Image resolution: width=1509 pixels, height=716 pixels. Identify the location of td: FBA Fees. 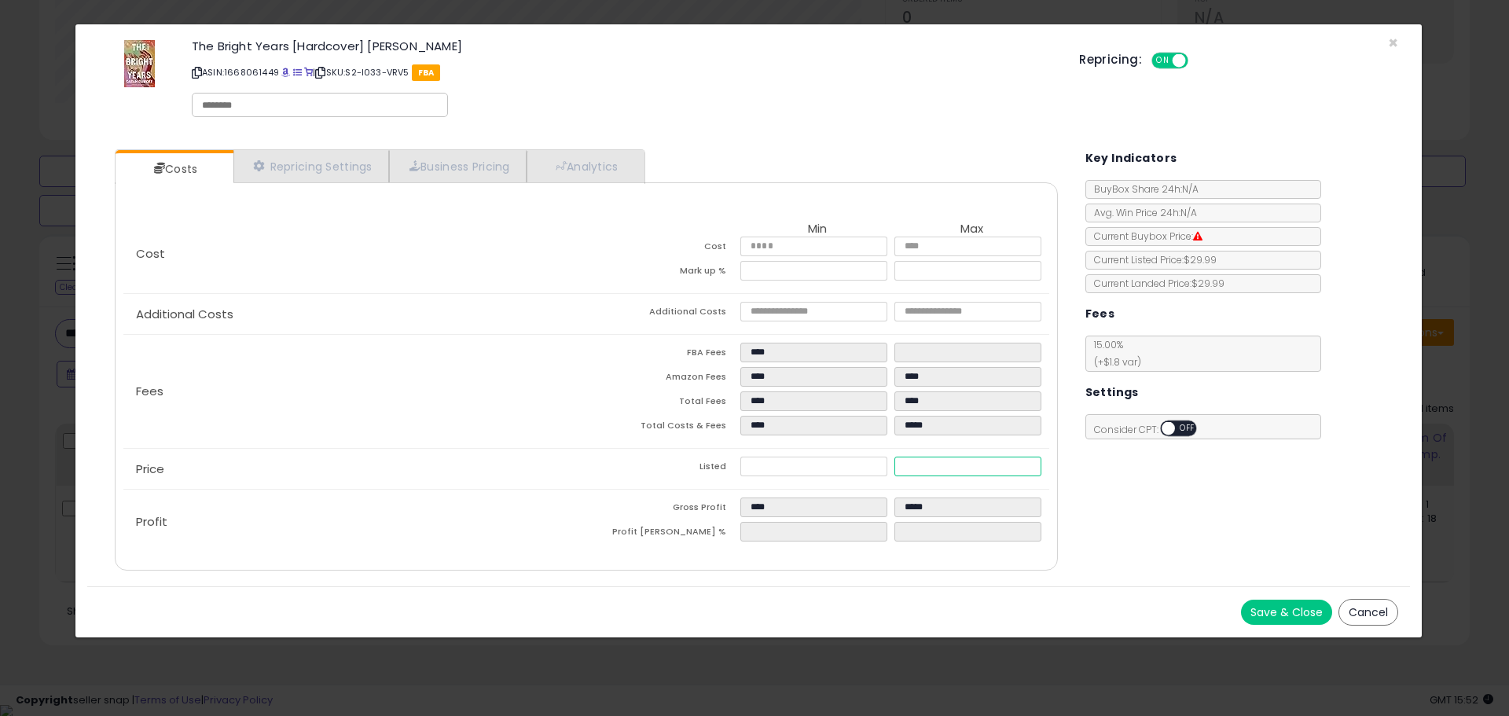
(663, 354).